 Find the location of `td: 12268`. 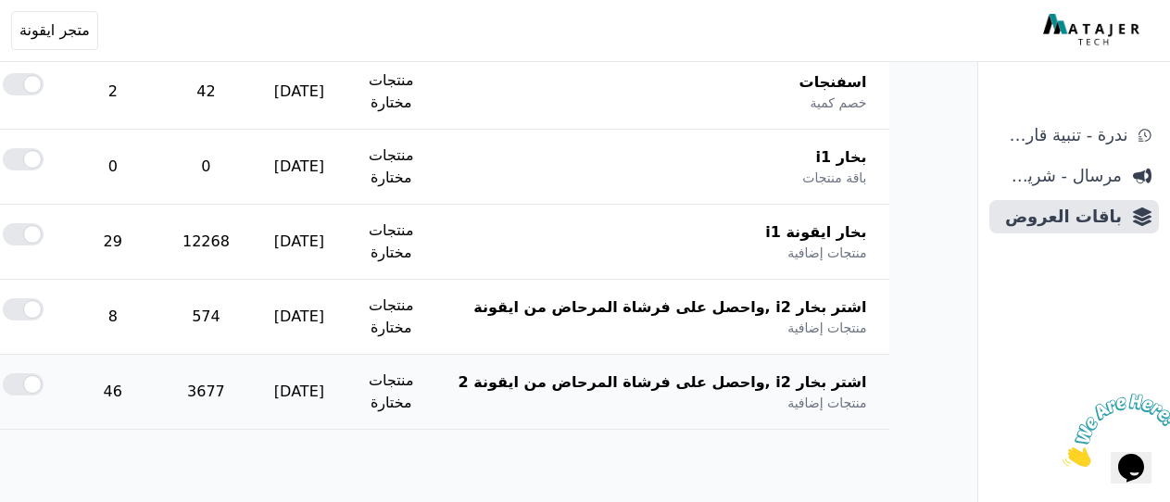

td: 12268 is located at coordinates (206, 242).